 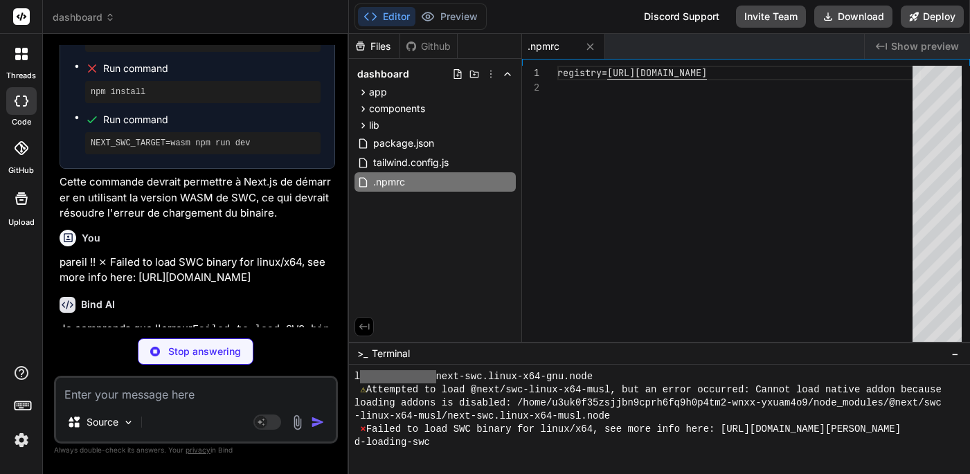 What do you see at coordinates (397, 109) in the screenshot?
I see `span: components` at bounding box center [397, 109].